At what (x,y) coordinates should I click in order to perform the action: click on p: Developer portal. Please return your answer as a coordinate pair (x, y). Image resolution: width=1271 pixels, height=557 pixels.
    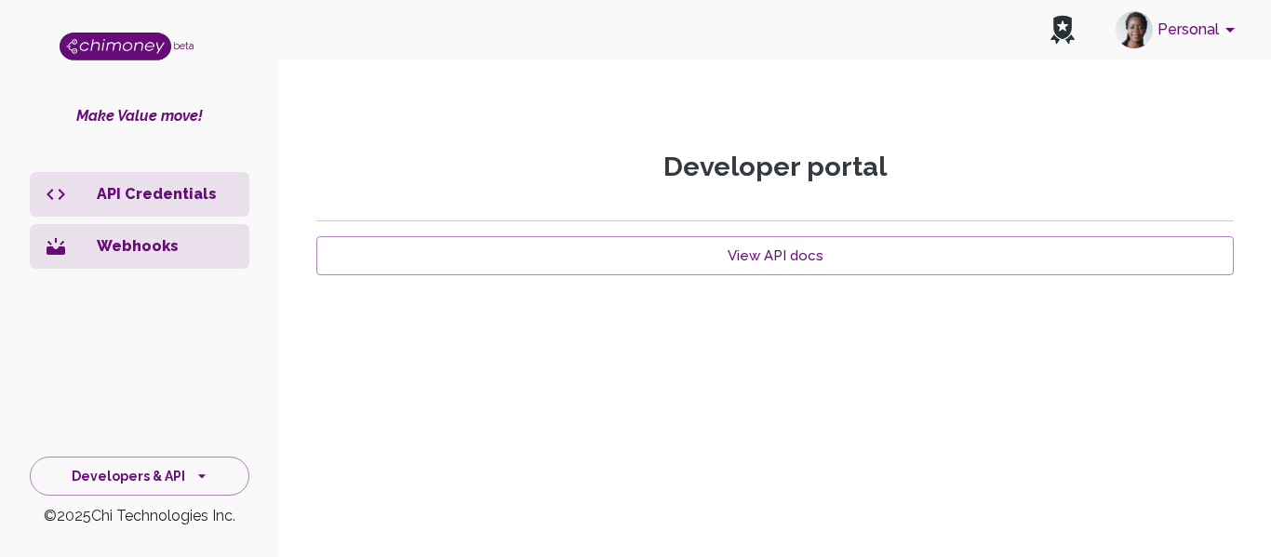
    Looking at the image, I should click on (775, 167).